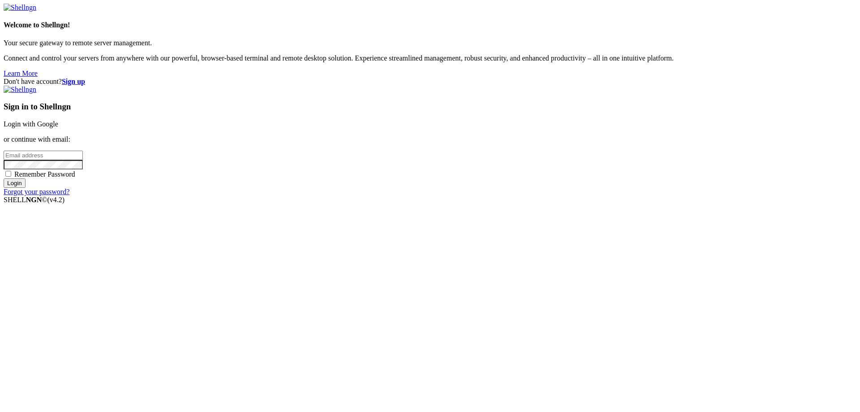  Describe the element at coordinates (8, 173) in the screenshot. I see `input: Remember Password` at that location.